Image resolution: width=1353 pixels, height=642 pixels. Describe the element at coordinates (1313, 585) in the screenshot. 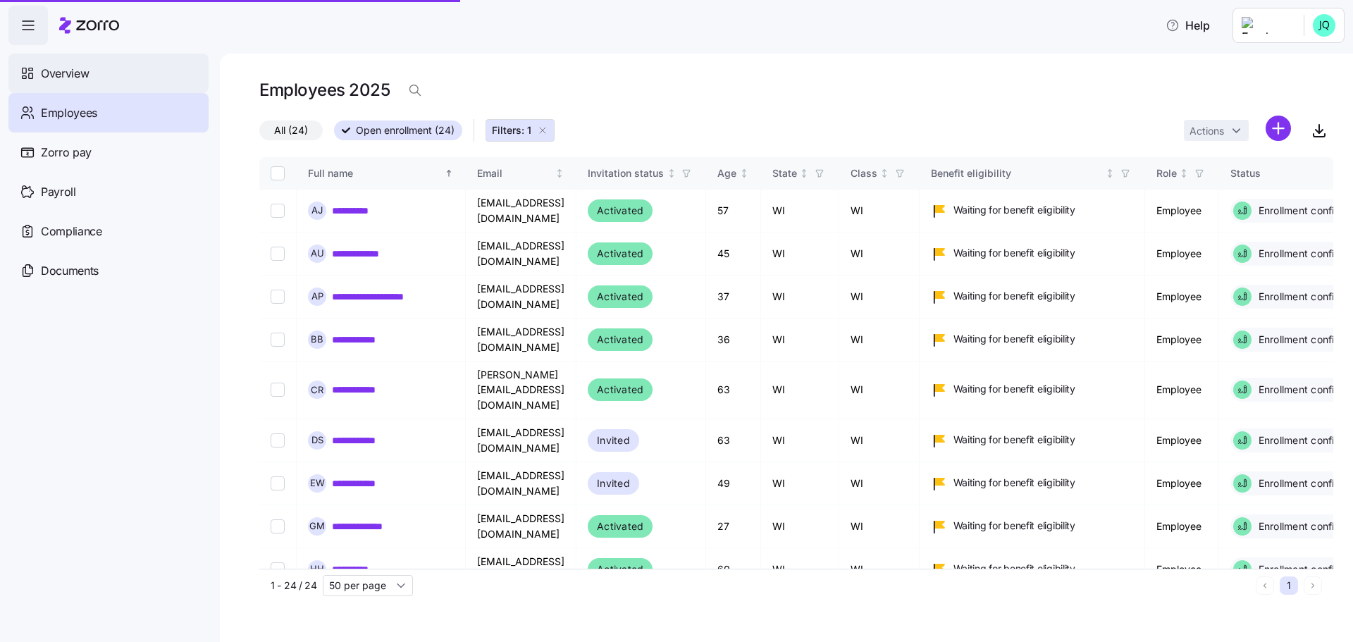

I see `button: Next page` at that location.